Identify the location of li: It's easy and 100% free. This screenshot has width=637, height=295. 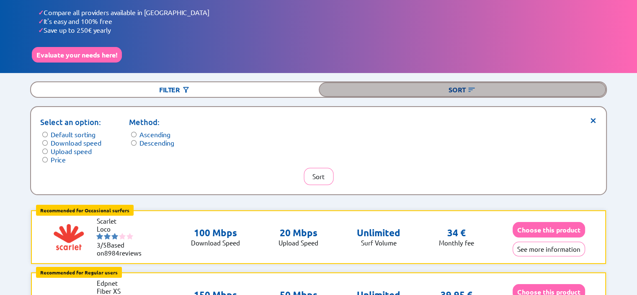
(322, 21).